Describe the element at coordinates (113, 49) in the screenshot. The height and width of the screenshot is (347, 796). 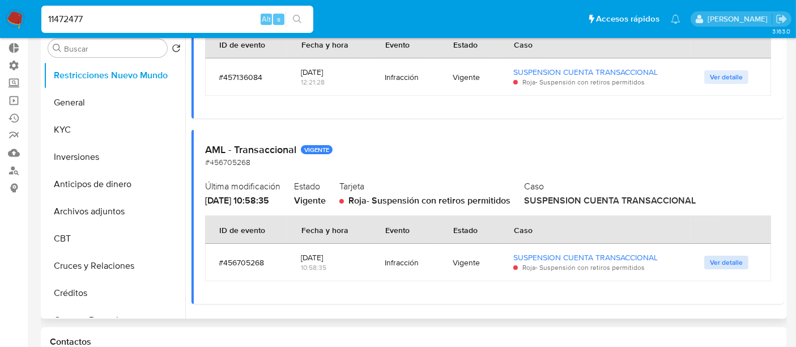
I see `input: Buscar` at that location.